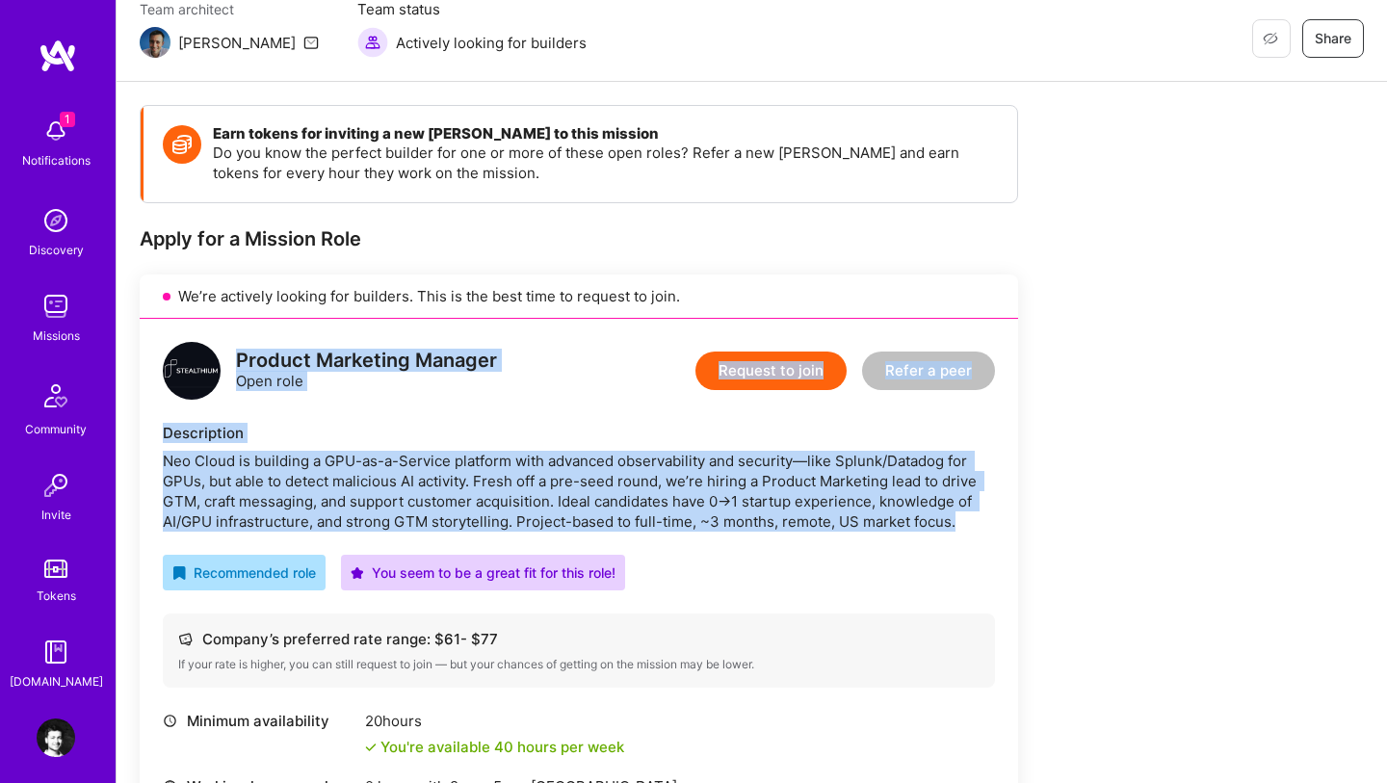 Image resolution: width=1387 pixels, height=783 pixels. What do you see at coordinates (928, 371) in the screenshot?
I see `button: Refer a peer` at bounding box center [928, 371].